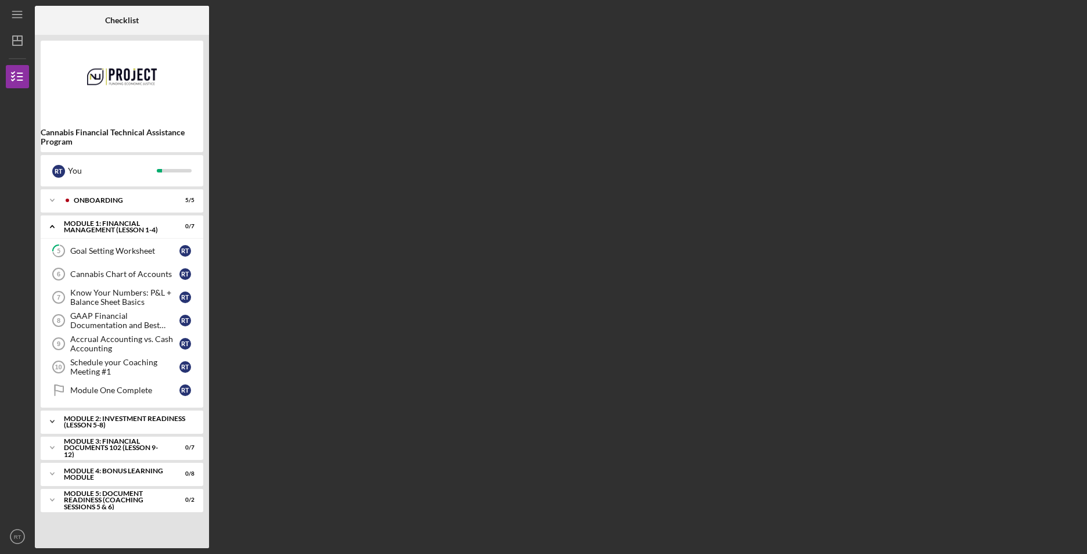  Describe the element at coordinates (122, 344) in the screenshot. I see `a: 9Accrual Accounting vs. Cash AccountingRT` at that location.